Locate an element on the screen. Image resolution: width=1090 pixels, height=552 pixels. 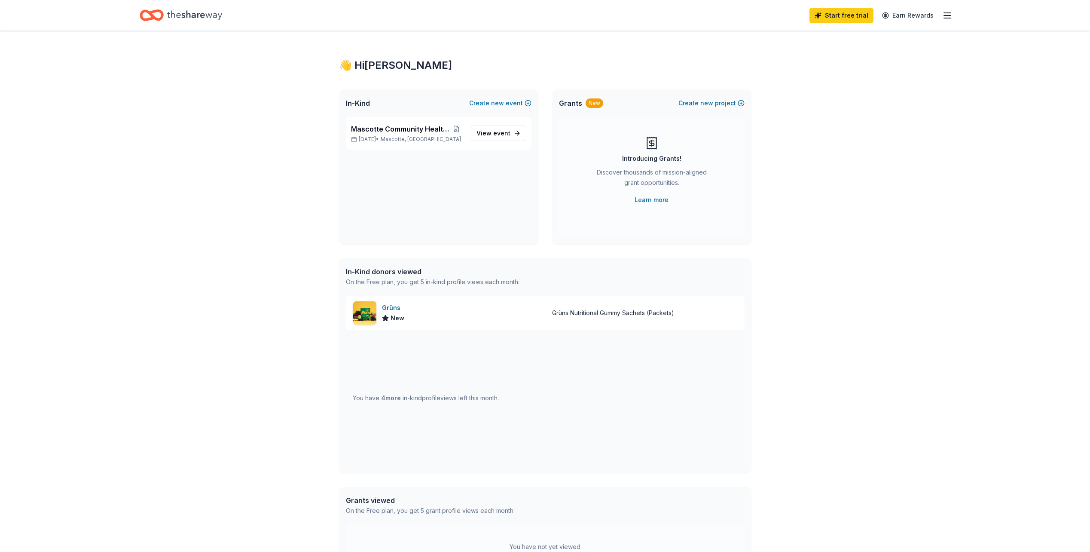
span: Grants is located at coordinates (571, 103).